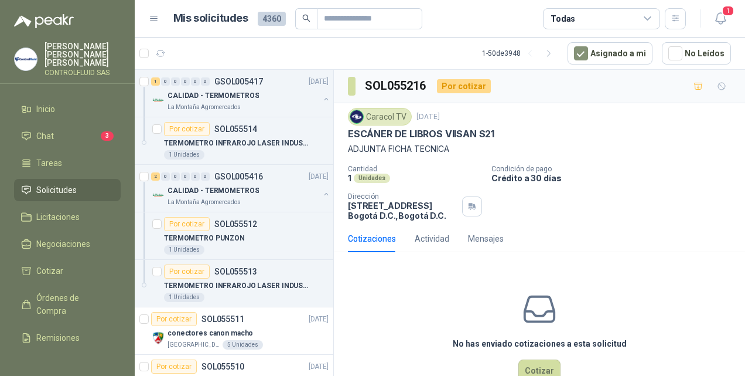  What do you see at coordinates (234, 283) in the screenshot?
I see `a: Por cotizarSOL055513TERMOMETRO INFRAROJO LASER INDUSTRIAL1 Unidades` at bounding box center [234, 283].